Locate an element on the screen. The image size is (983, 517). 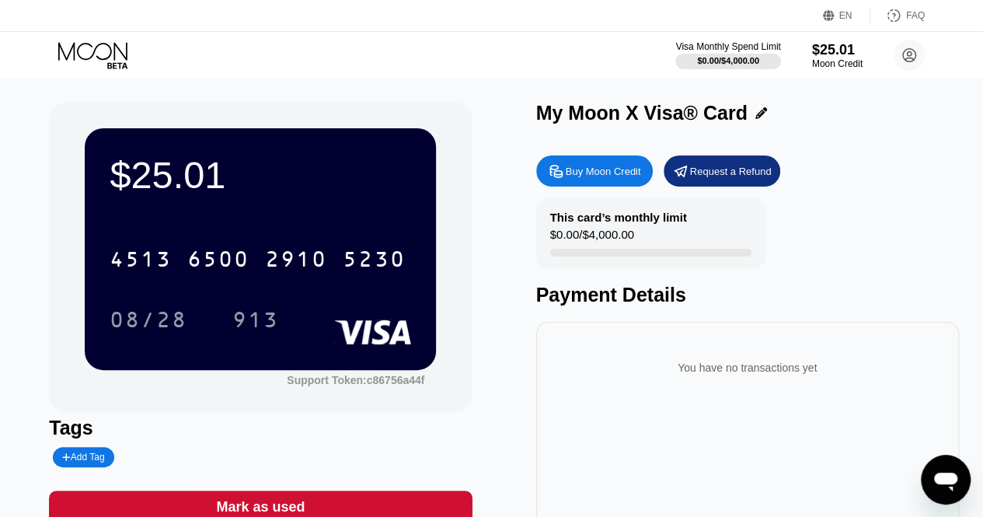
div: Tags is located at coordinates (260, 427).